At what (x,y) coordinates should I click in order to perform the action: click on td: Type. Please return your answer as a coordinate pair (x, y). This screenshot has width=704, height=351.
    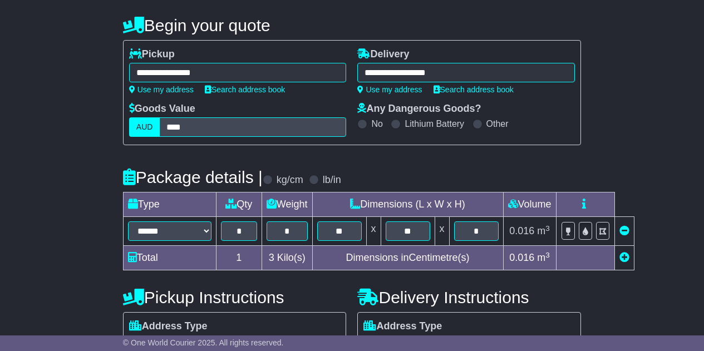
    Looking at the image, I should click on (169, 205).